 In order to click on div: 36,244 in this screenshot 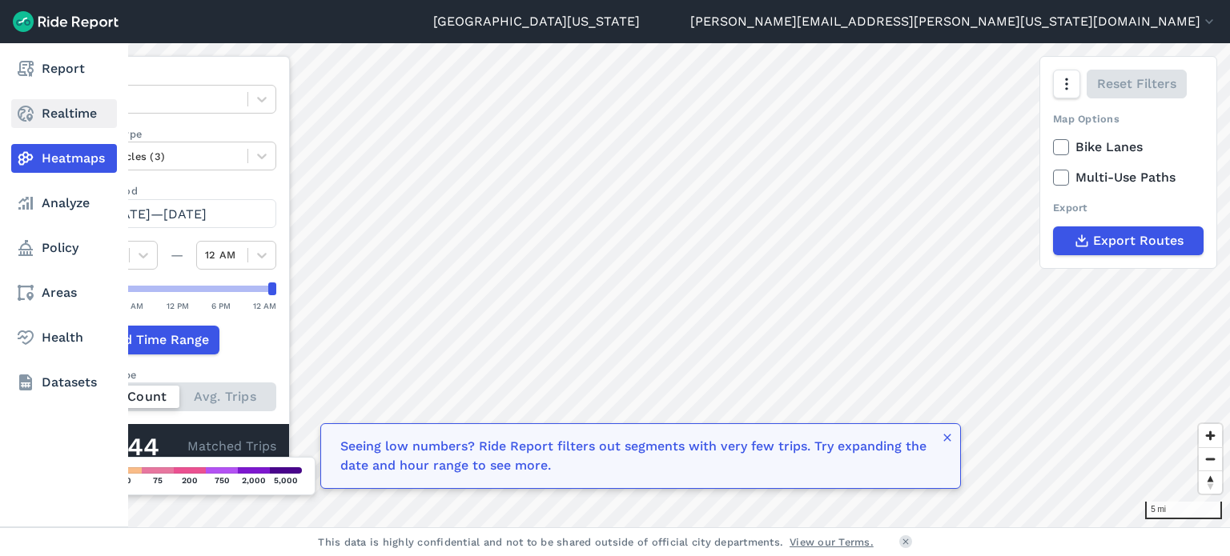, I will do `click(132, 447)`.